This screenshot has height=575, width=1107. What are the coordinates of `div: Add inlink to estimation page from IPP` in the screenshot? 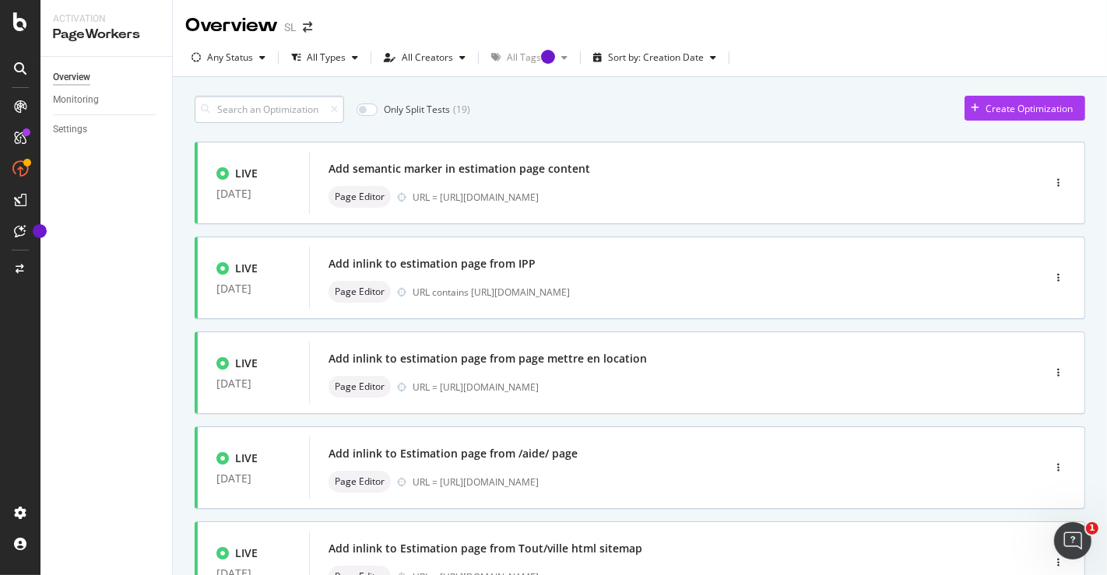 It's located at (432, 264).